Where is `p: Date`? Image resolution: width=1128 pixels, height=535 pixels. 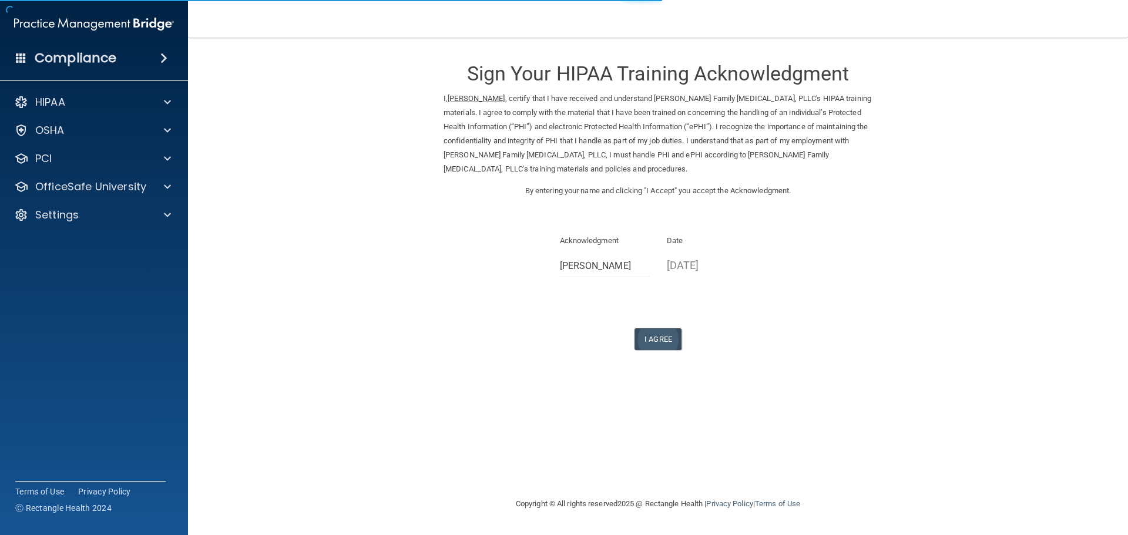 p: Date is located at coordinates (712, 241).